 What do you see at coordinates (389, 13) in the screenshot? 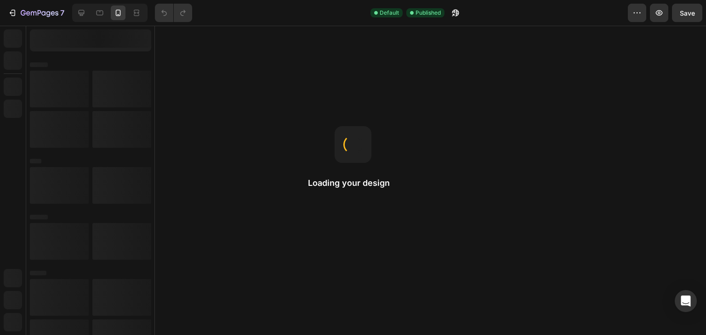
I see `span: Default` at bounding box center [389, 13].